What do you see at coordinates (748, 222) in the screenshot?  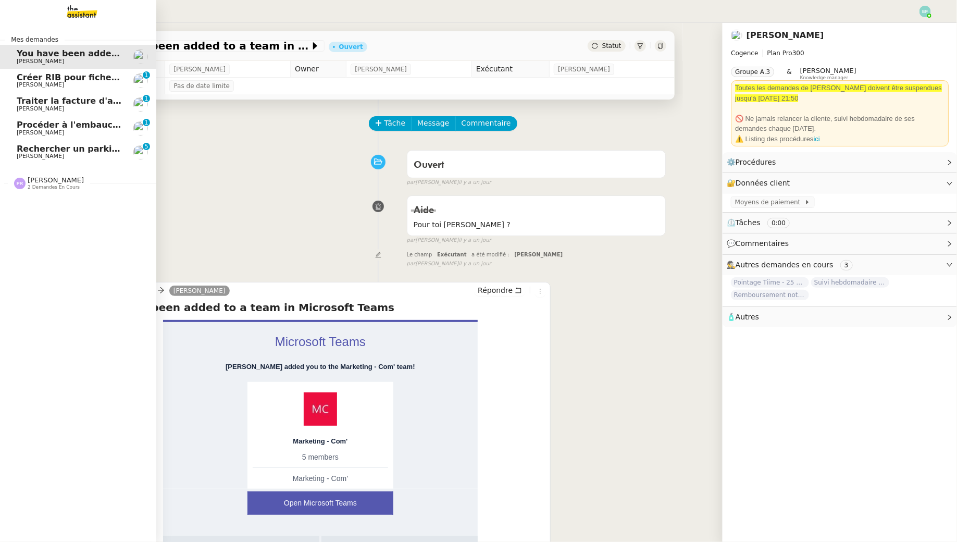 I see `span: Tâches` at bounding box center [748, 222].